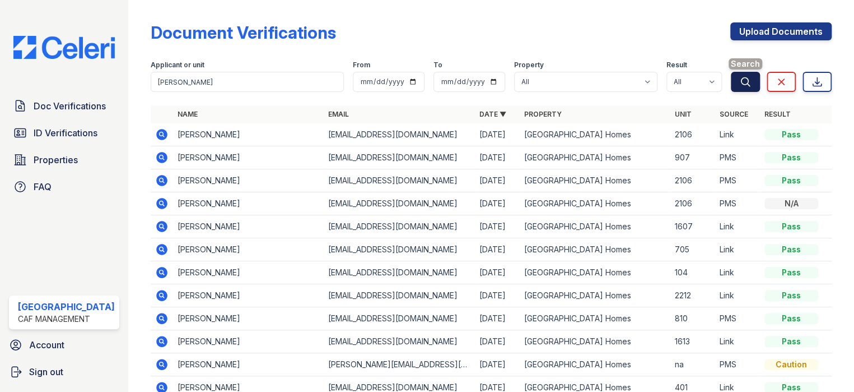  Describe the element at coordinates (69, 106) in the screenshot. I see `span: Doc Verifications` at that location.